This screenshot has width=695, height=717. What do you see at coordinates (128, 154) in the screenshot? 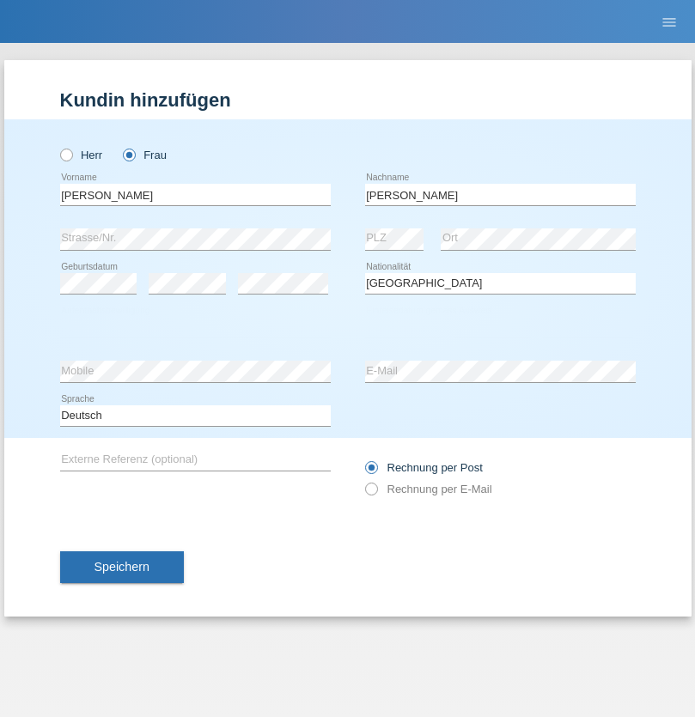
I see `input: Frau` at bounding box center [128, 154].